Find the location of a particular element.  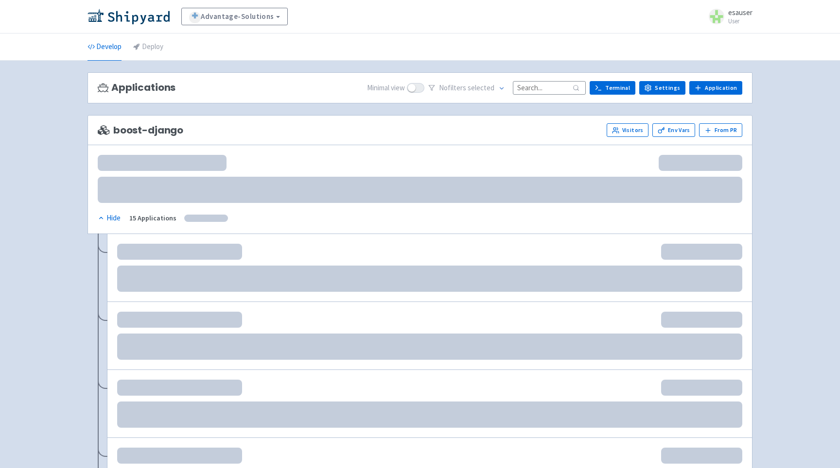

a: esauser User is located at coordinates (727, 17).